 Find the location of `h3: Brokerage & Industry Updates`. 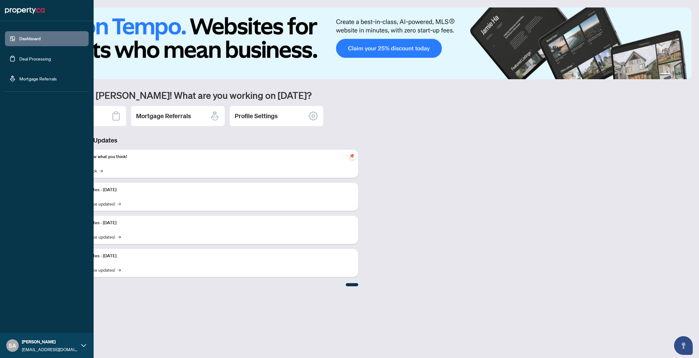

h3: Brokerage & Industry Updates is located at coordinates (195, 140).